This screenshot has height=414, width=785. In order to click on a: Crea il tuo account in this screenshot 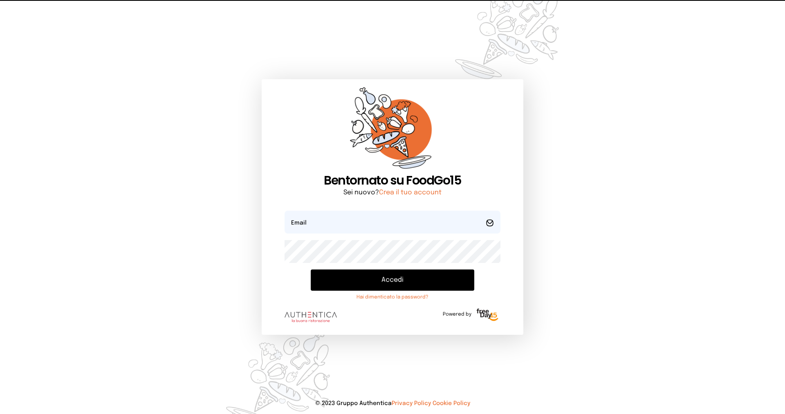, I will do `click(410, 192)`.